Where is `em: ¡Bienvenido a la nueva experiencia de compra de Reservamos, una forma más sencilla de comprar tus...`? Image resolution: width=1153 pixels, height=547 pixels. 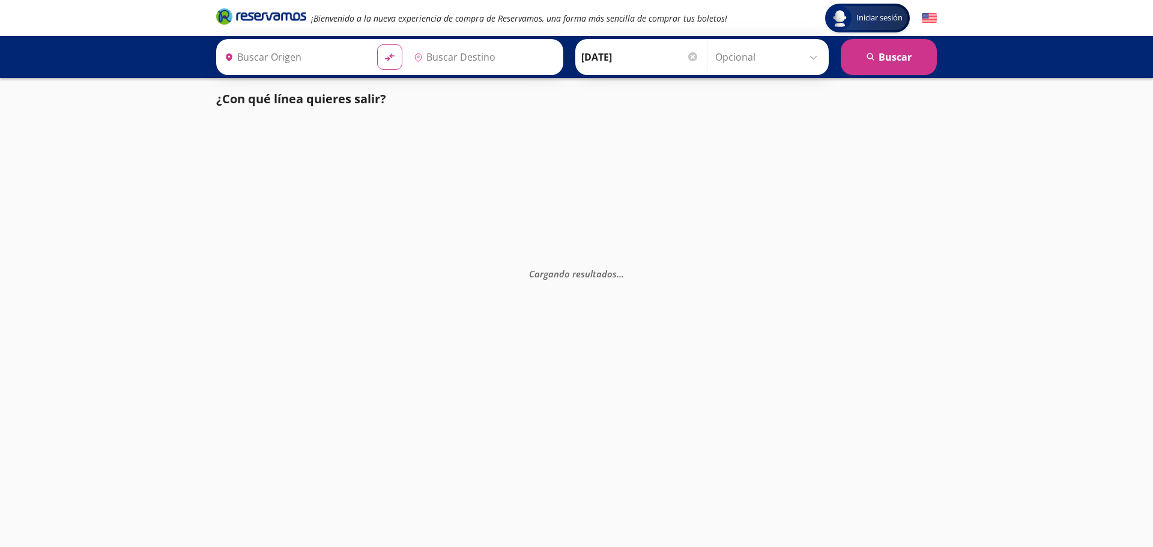 em: ¡Bienvenido a la nueva experiencia de compra de Reservamos, una forma más sencilla de comprar tus... is located at coordinates (519, 18).